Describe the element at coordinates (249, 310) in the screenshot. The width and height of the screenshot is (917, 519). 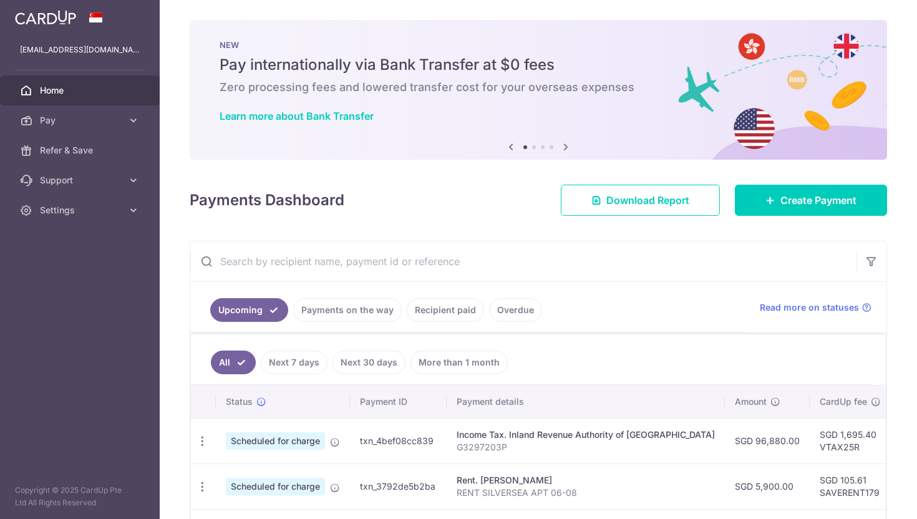
I see `a: Upcoming` at that location.